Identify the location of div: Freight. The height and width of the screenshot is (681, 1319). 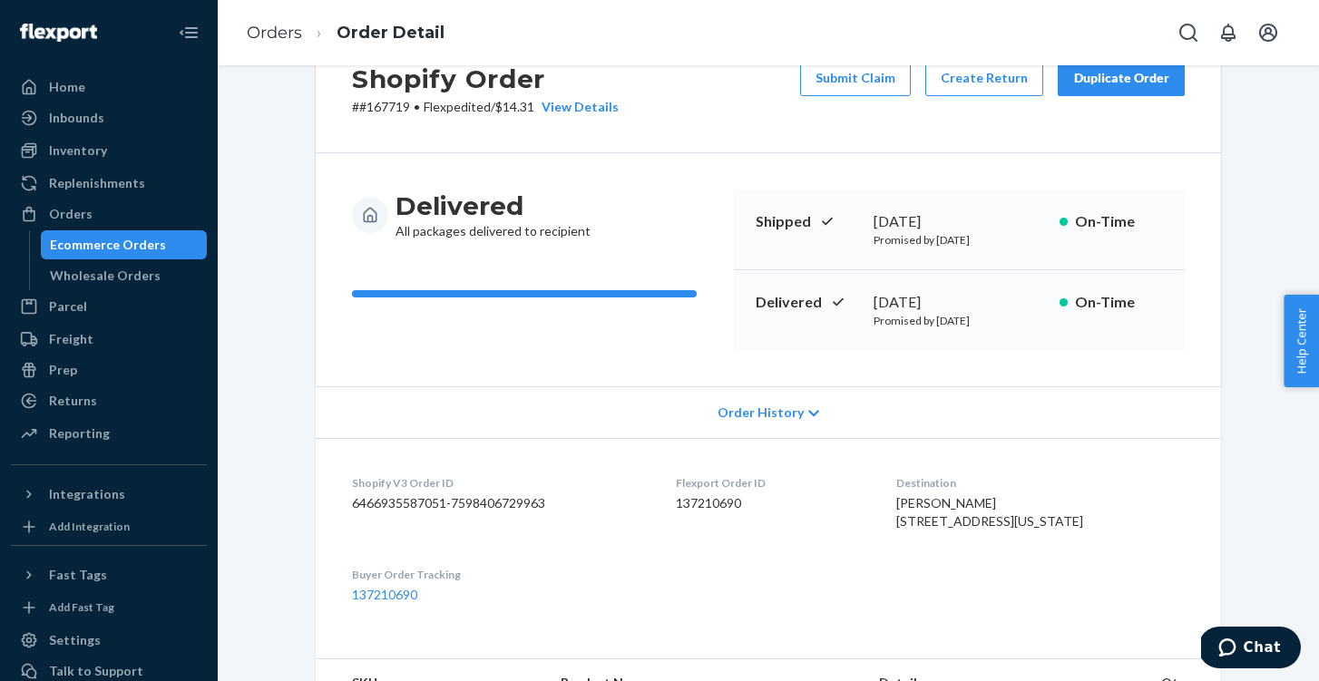
(71, 339).